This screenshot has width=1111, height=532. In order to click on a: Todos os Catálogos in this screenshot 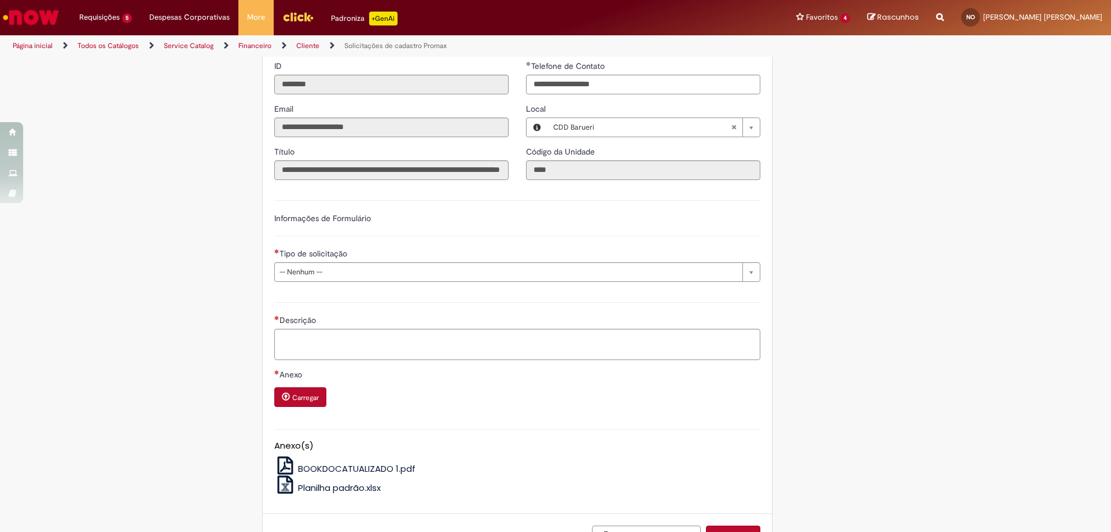, I will do `click(108, 46)`.